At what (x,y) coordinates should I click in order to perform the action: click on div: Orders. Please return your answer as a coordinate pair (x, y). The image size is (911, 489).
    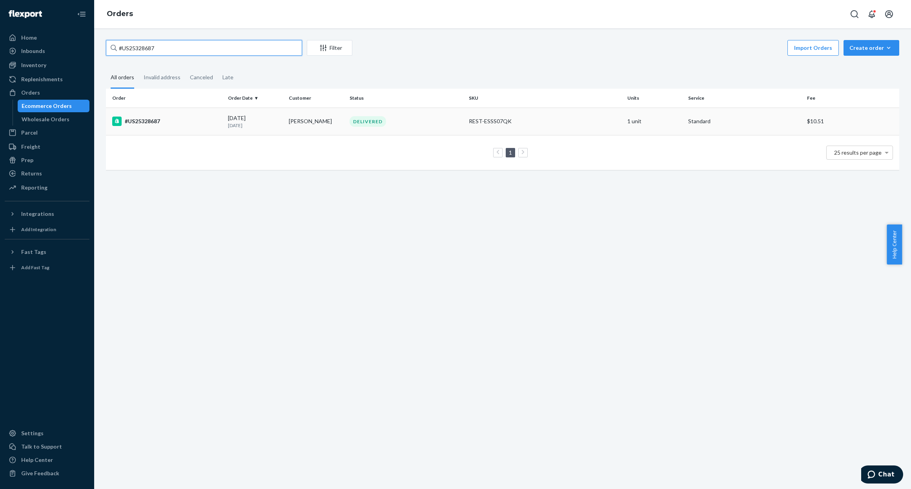
    Looking at the image, I should click on (31, 93).